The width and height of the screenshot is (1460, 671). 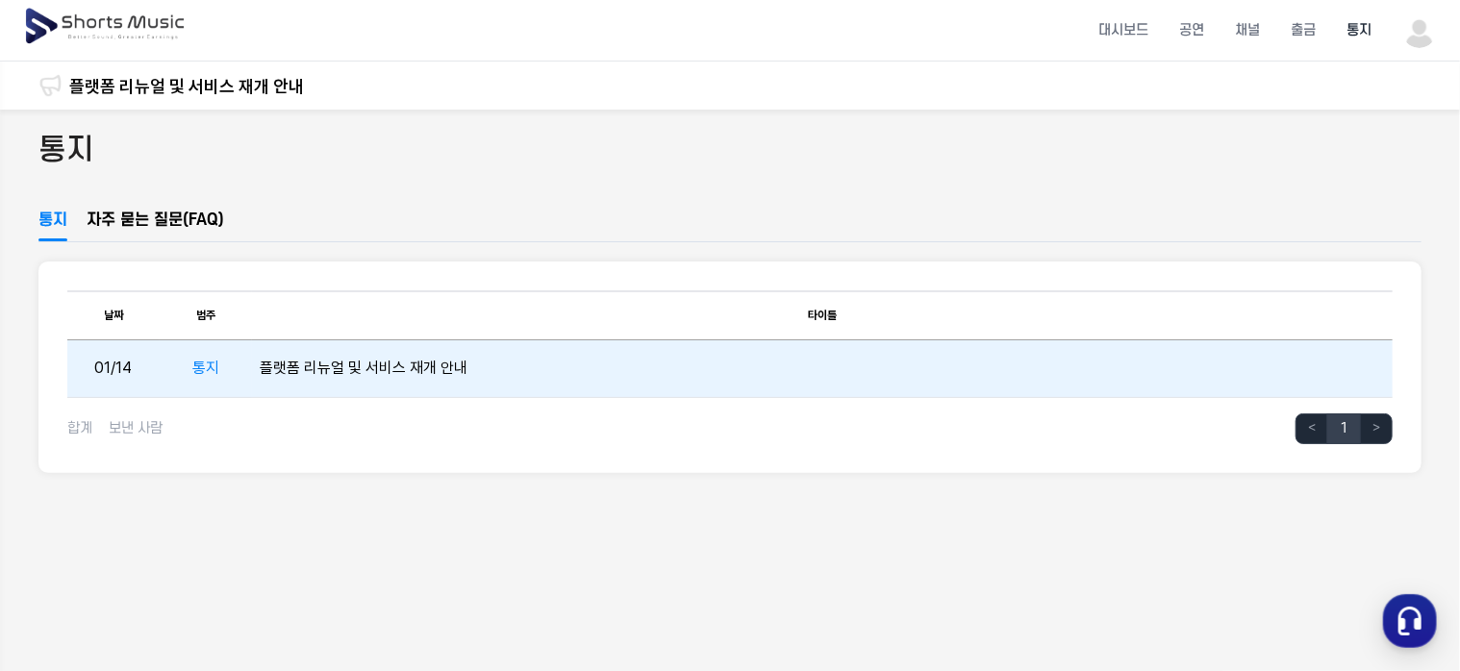 I want to click on button: 1, so click(x=1344, y=429).